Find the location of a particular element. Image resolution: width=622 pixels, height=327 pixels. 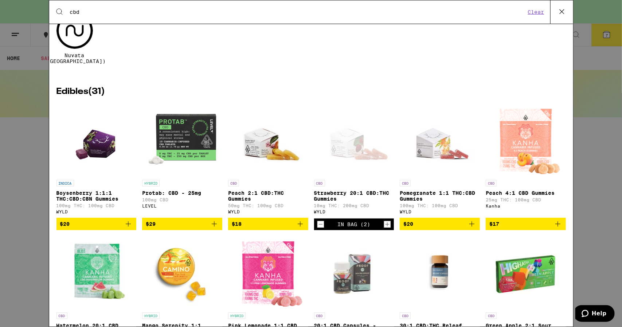

img: Kanha - Watermelon 20:1 CBD Gummies is located at coordinates (96, 273).